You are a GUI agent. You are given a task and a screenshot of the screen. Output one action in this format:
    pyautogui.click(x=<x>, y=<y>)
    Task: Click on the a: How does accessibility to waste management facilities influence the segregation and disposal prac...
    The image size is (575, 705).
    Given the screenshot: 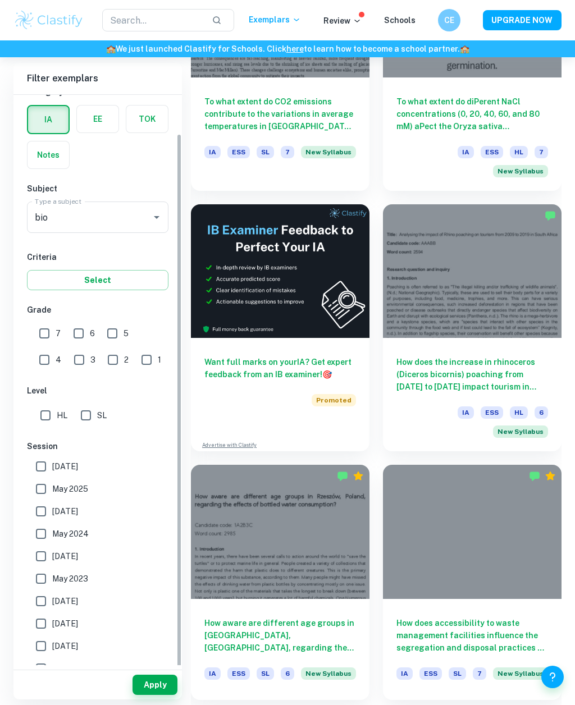 What is the action you would take?
    pyautogui.click(x=472, y=582)
    